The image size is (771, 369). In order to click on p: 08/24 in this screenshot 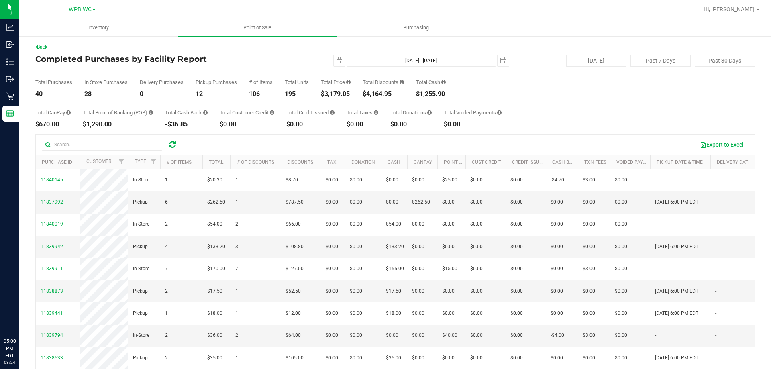, I will do `click(10, 362)`.